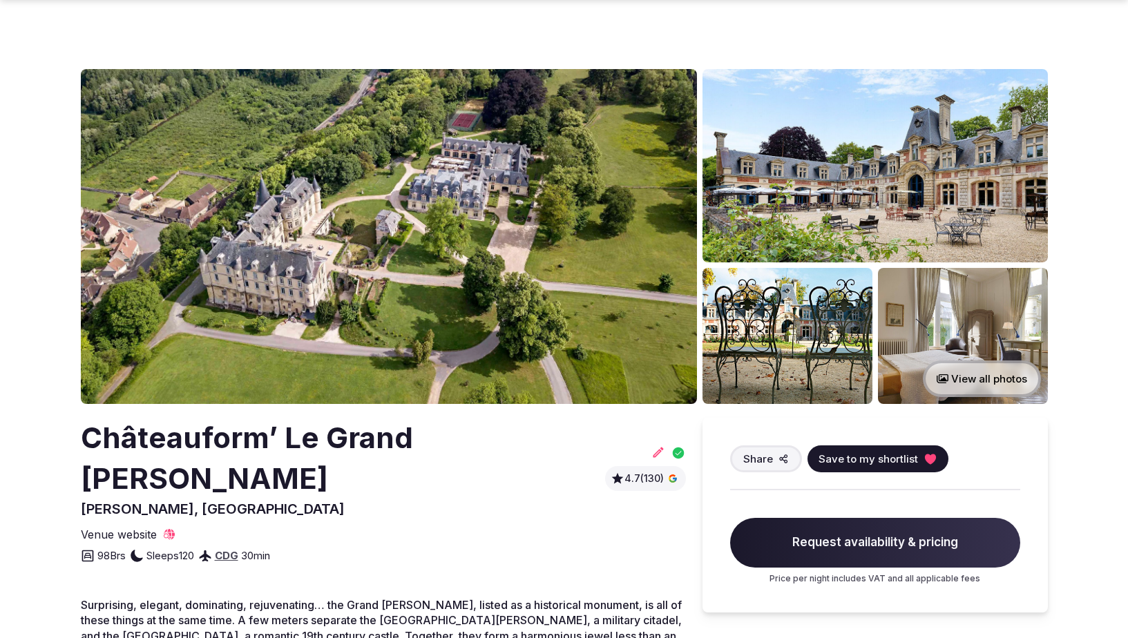 The image size is (1128, 638). What do you see at coordinates (766, 459) in the screenshot?
I see `button: Share` at bounding box center [766, 459].